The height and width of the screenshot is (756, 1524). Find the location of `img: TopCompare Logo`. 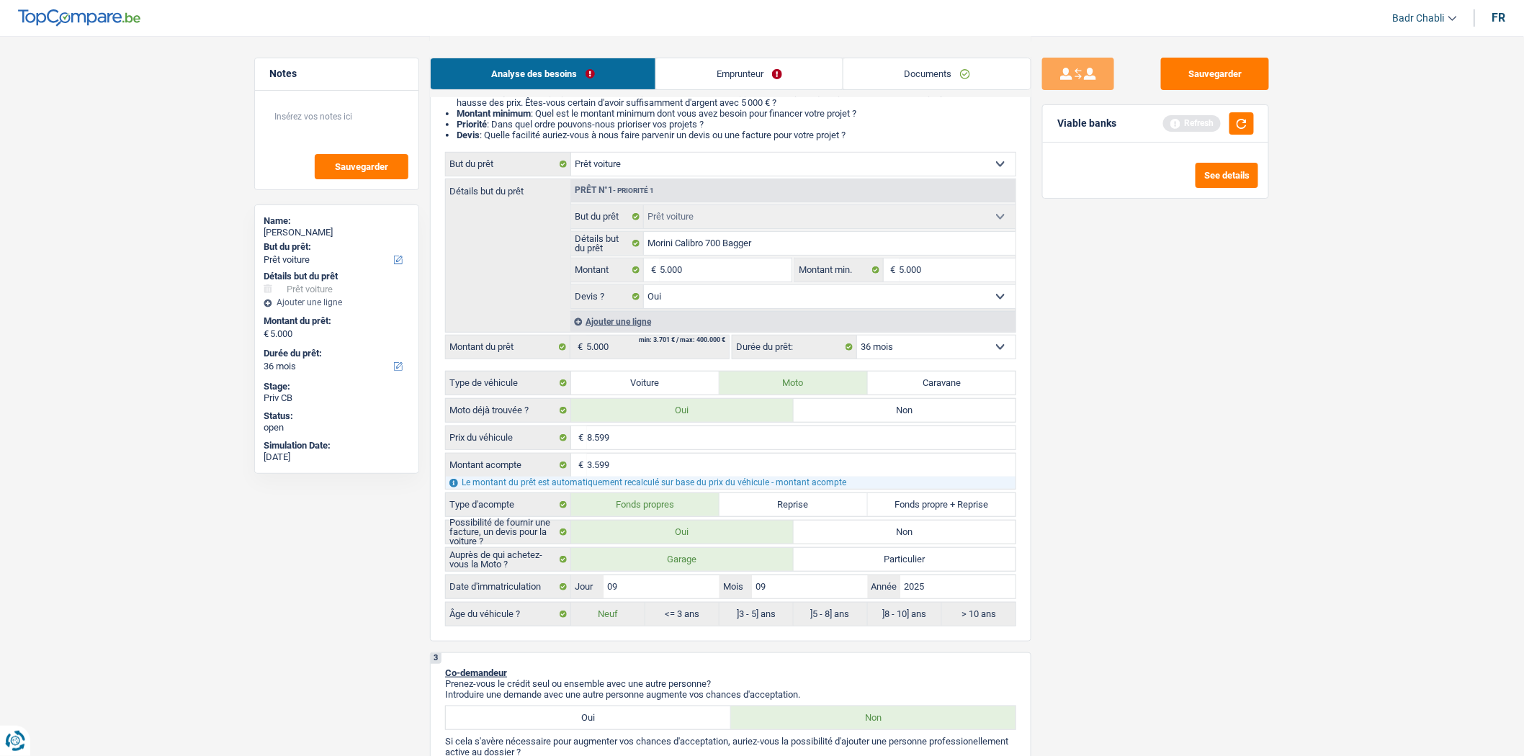

img: TopCompare Logo is located at coordinates (79, 18).